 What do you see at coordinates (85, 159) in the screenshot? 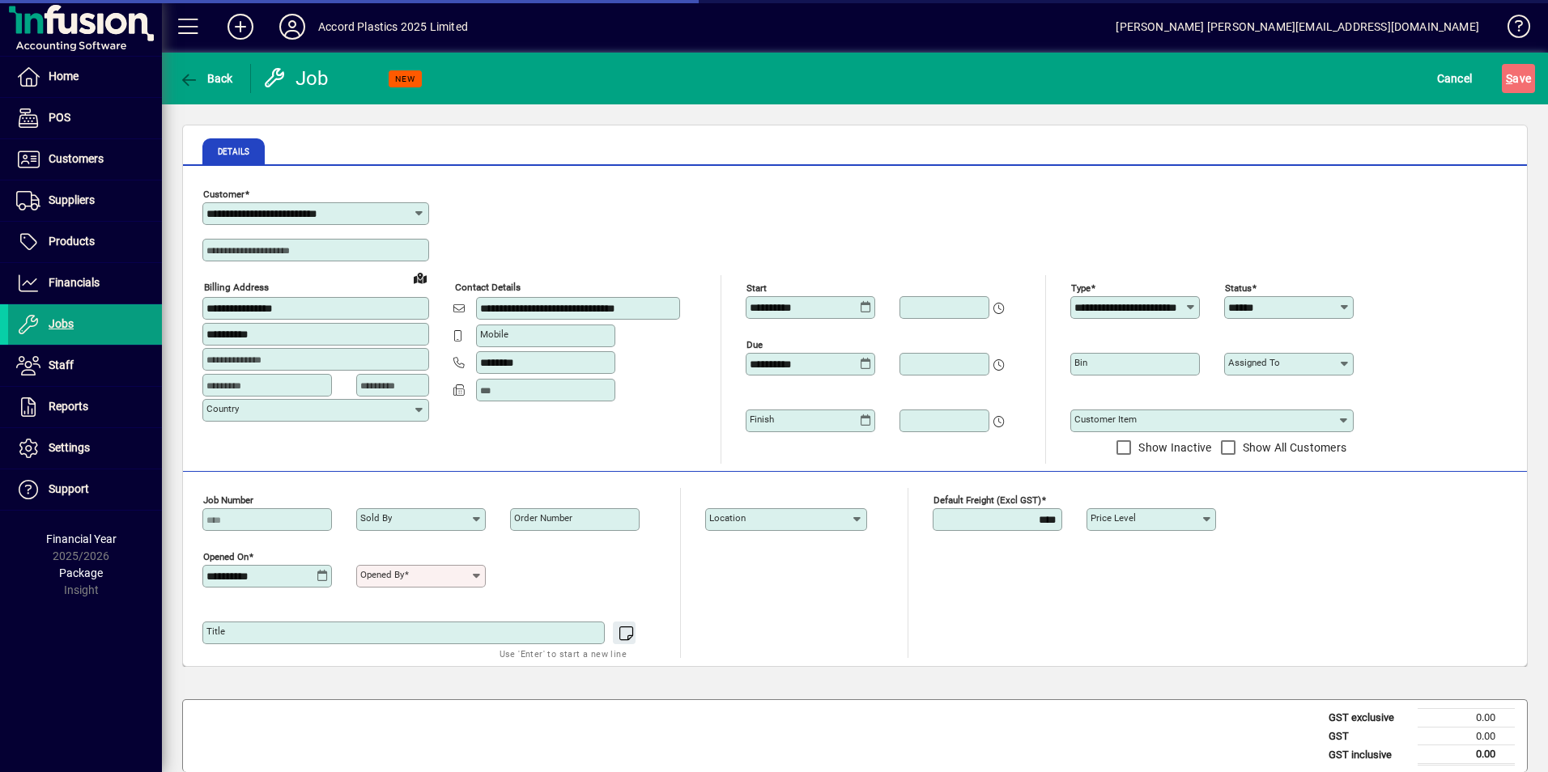
I see `a: Customers` at bounding box center [85, 159].